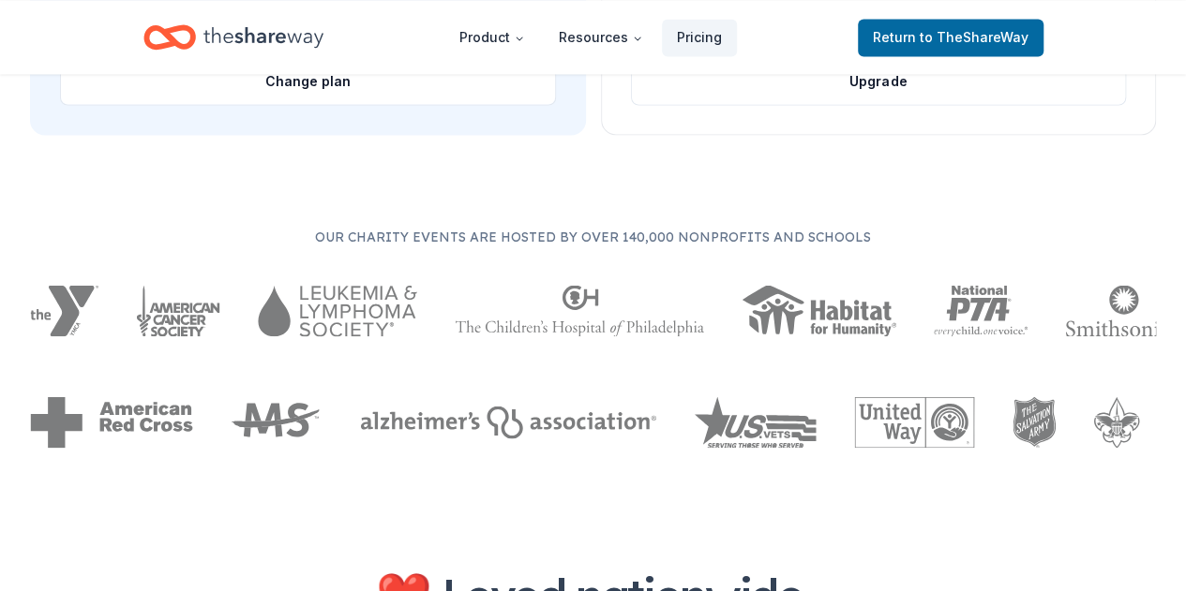  Describe the element at coordinates (699, 37) in the screenshot. I see `a: Pricing` at that location.